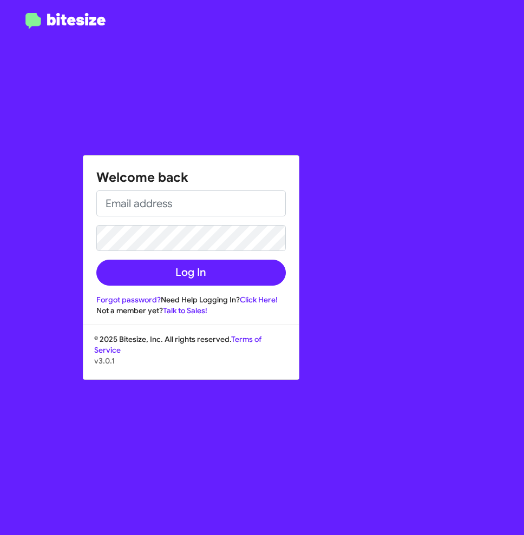 This screenshot has width=524, height=535. I want to click on a: Forgot password?, so click(128, 300).